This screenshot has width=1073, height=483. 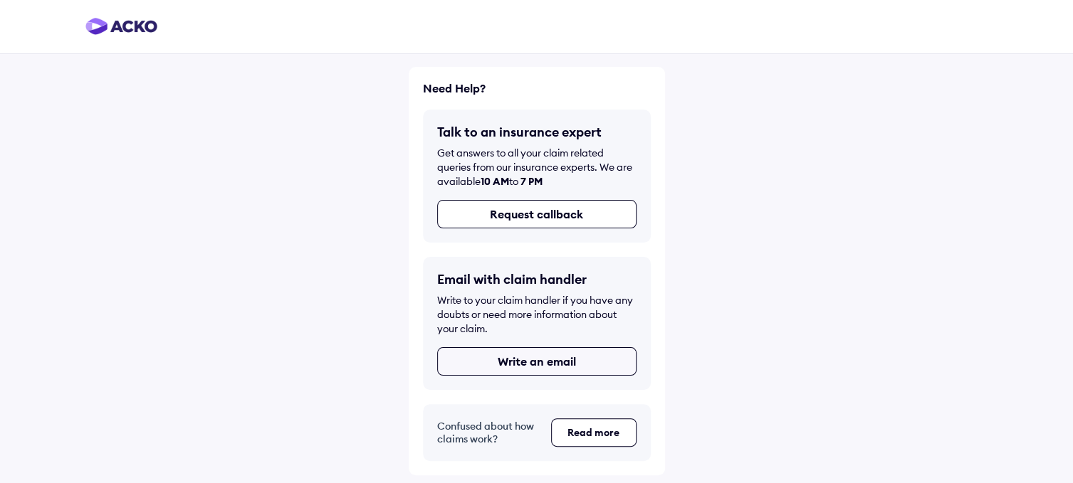 I want to click on div: Get answers to all your claim related queries from our insurance experts. We are available to, so click(x=537, y=167).